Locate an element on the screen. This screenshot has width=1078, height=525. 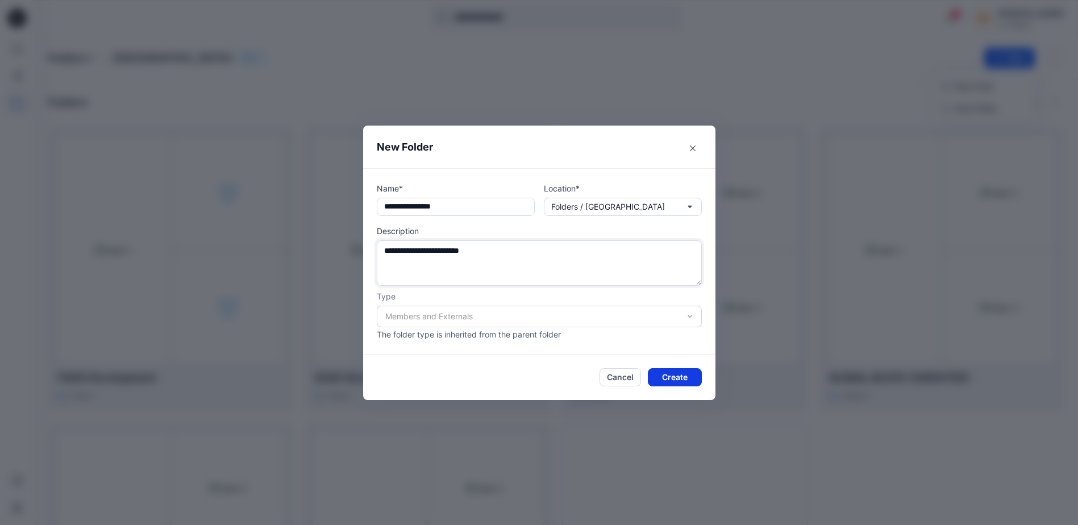
p: Name* is located at coordinates (456, 188).